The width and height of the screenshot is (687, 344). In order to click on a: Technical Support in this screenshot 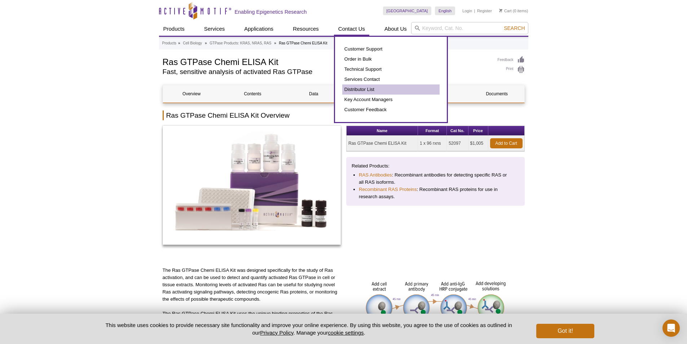, I will do `click(391, 69)`.